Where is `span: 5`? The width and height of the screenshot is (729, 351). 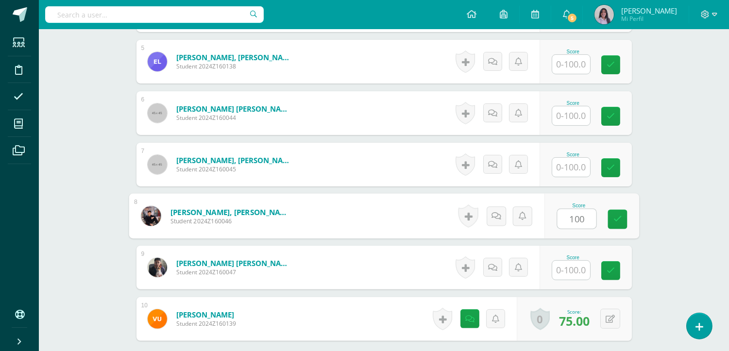 span: 5 is located at coordinates (572, 18).